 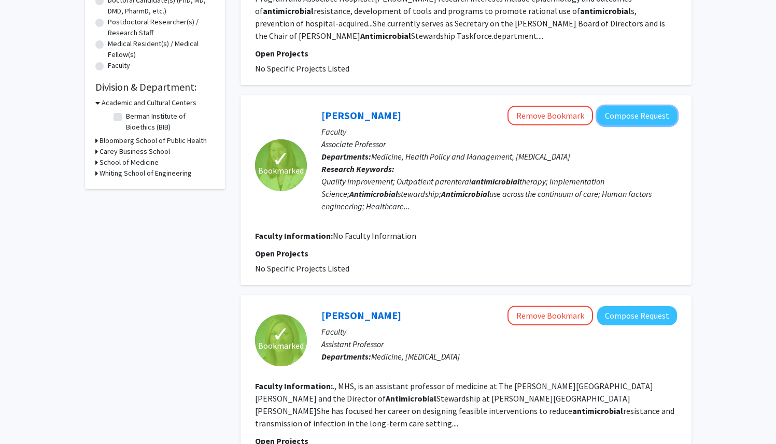 What do you see at coordinates (499, 194) in the screenshot?
I see `div: Quality improvement; Outpatient parenteral therapy; Implementation Science; stewardship; use acro...` at bounding box center [499, 194].